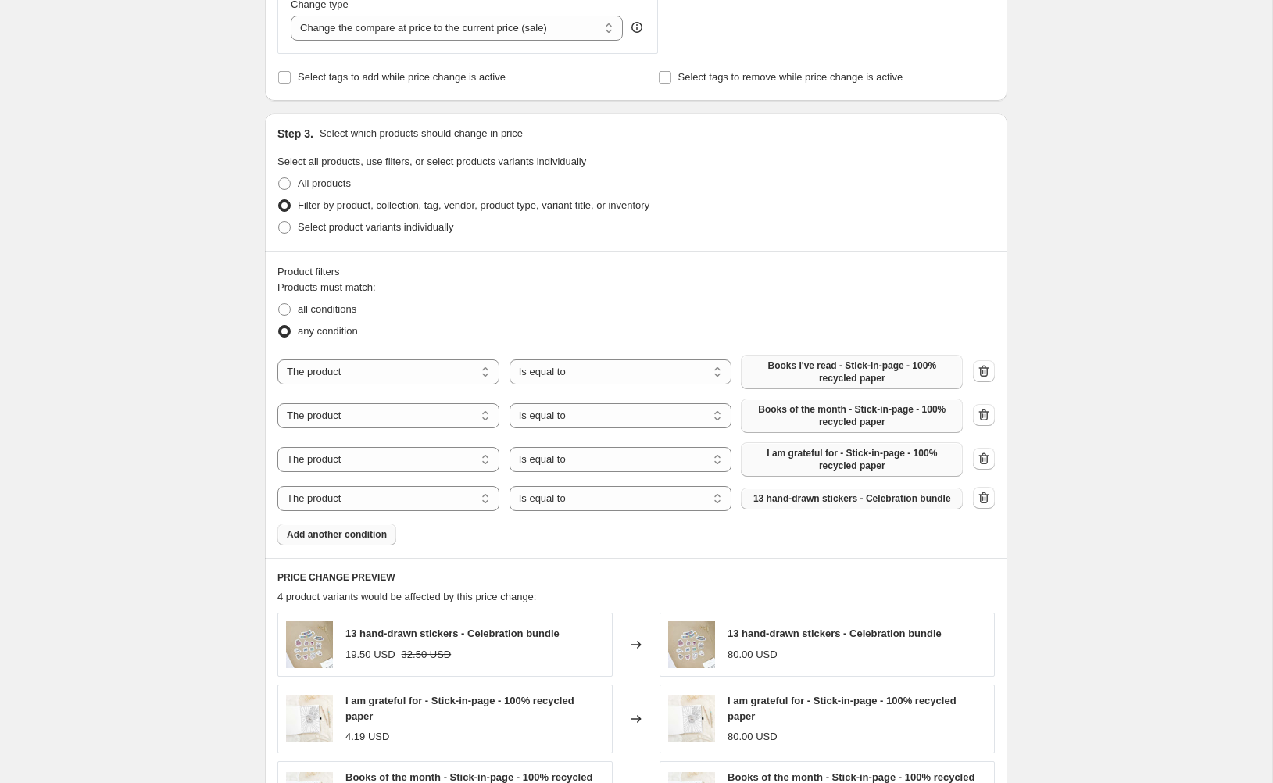 The height and width of the screenshot is (783, 1273). I want to click on div: 4.19 USD, so click(367, 737).